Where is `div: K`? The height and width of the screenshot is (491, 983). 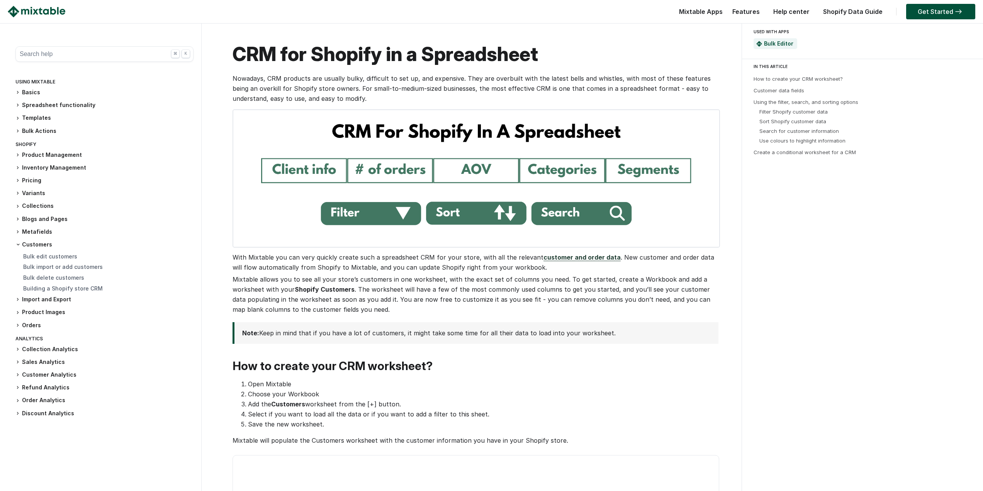
div: K is located at coordinates (186, 54).